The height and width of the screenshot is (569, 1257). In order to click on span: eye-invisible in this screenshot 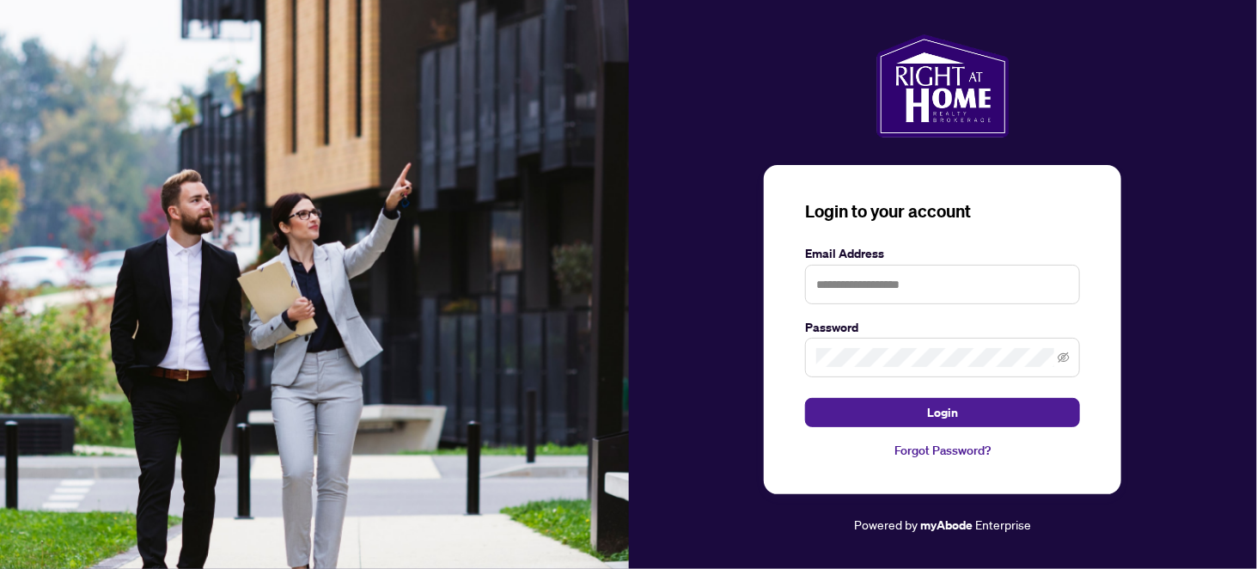, I will do `click(1063, 357)`.